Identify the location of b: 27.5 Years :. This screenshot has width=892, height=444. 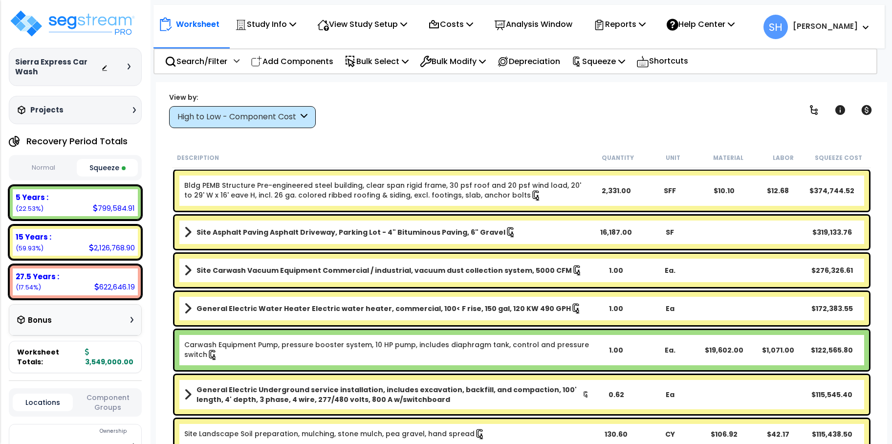
(37, 276).